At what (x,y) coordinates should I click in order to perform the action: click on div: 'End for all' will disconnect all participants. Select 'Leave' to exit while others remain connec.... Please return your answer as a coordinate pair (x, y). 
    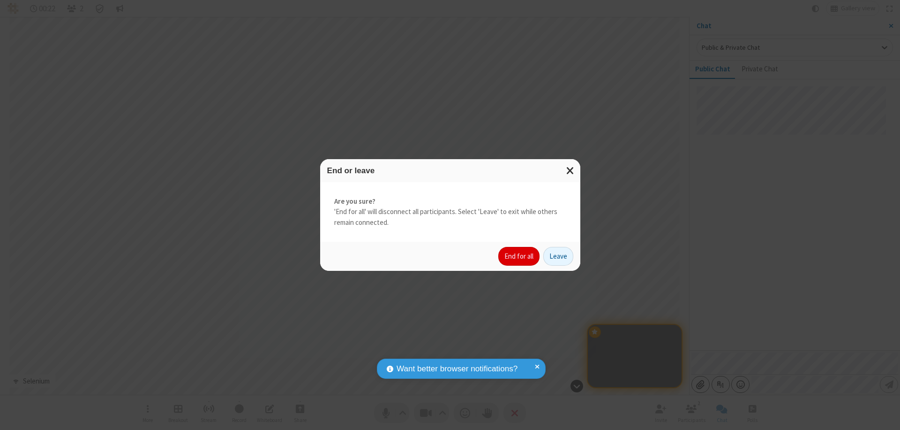
    Looking at the image, I should click on (450, 212).